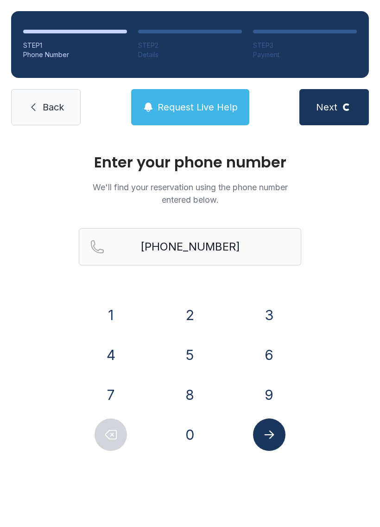 The image size is (380, 527). I want to click on button: 1, so click(111, 315).